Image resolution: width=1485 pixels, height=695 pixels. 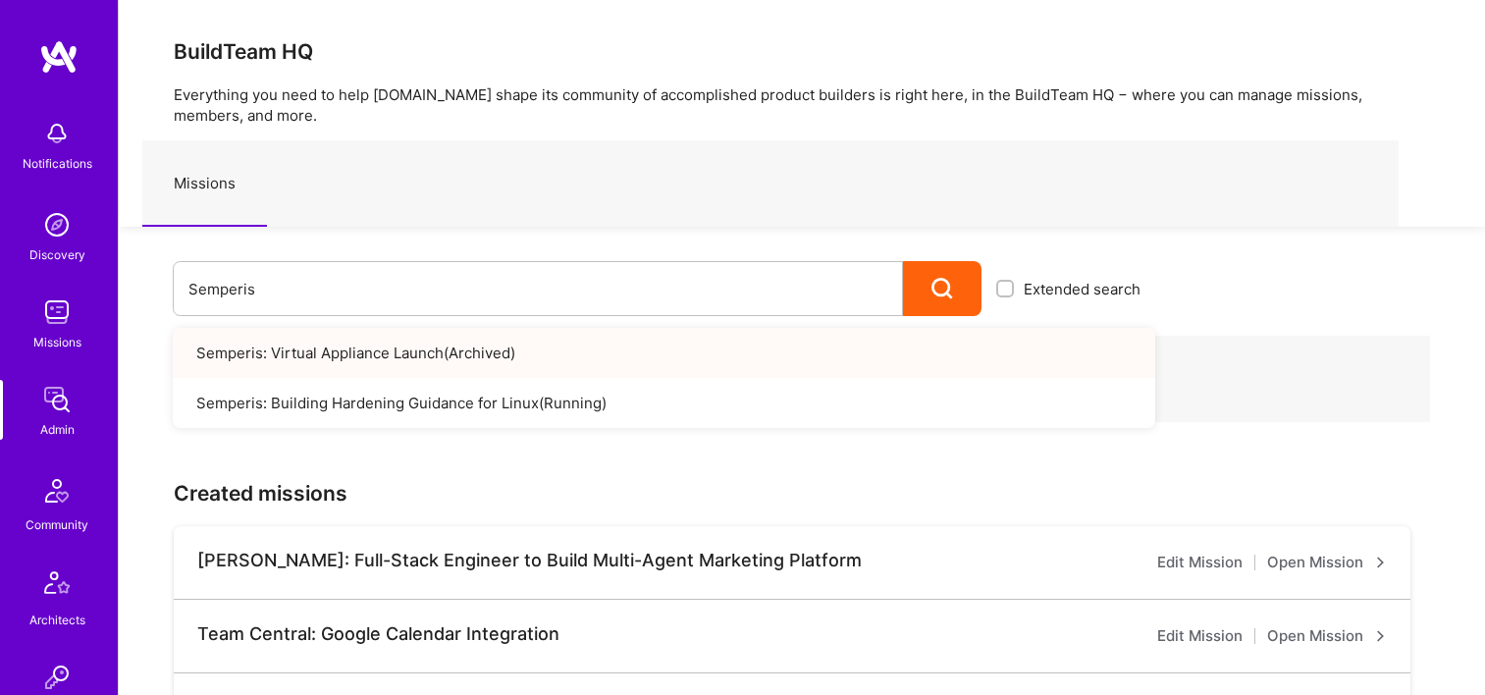 What do you see at coordinates (57, 491) in the screenshot?
I see `img: Community` at bounding box center [57, 491].